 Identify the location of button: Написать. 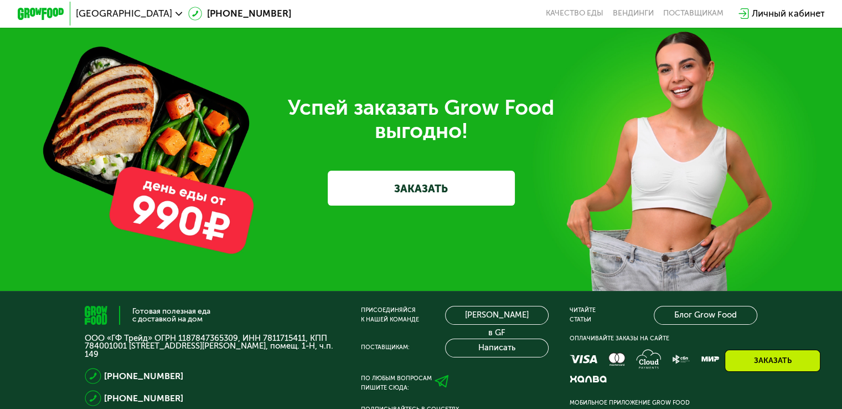
(497, 348).